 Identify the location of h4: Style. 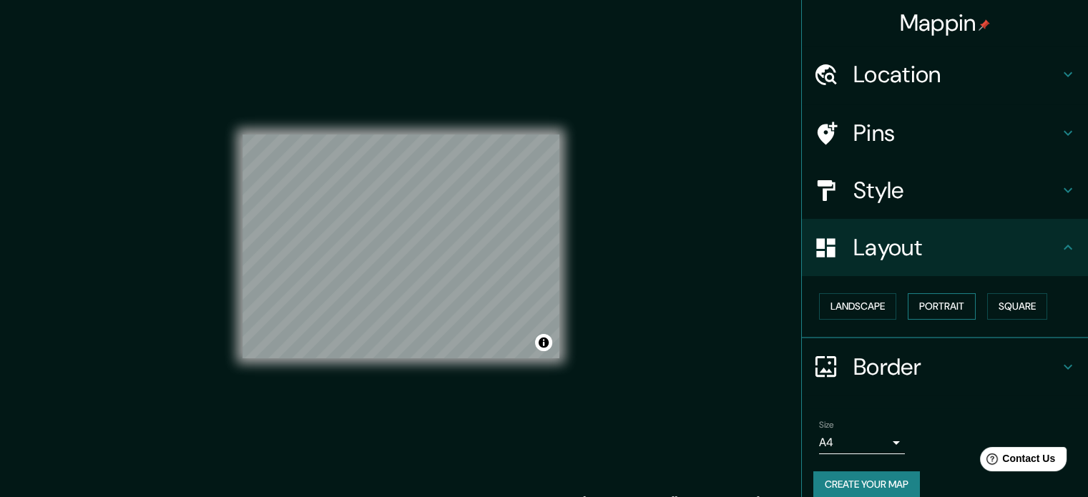
(957, 190).